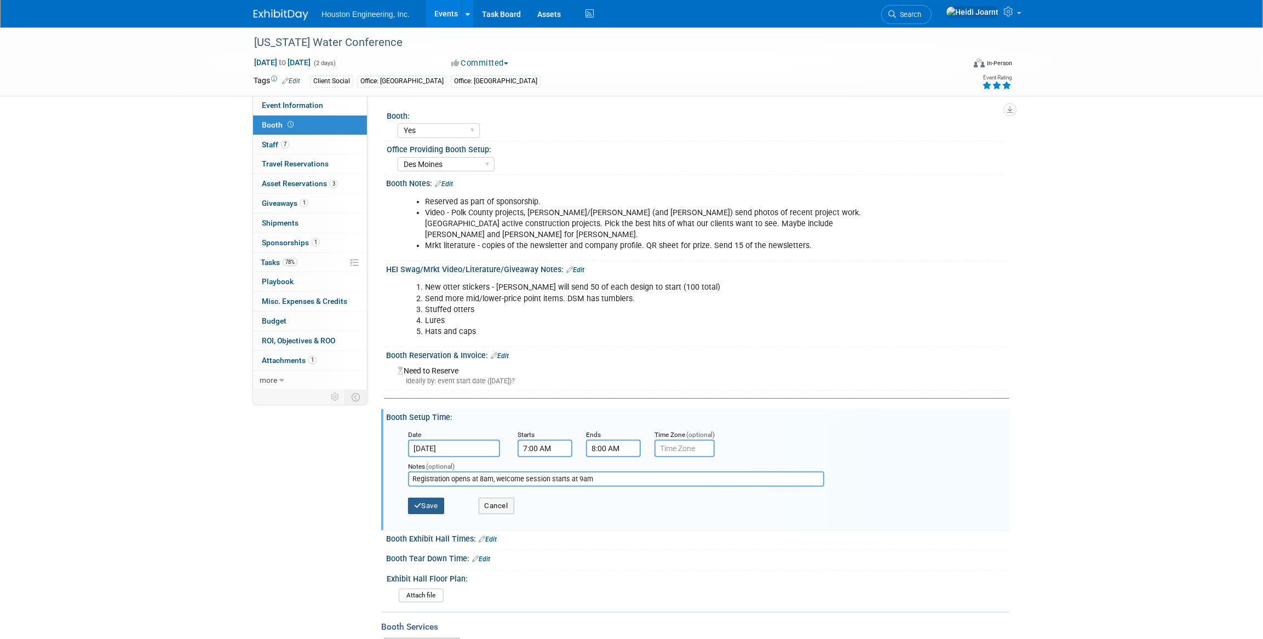 This screenshot has height=639, width=1263. Describe the element at coordinates (698, 268) in the screenshot. I see `div: HEI Swag/Mrkt Video/Literature/Giveaway Notes:` at that location.